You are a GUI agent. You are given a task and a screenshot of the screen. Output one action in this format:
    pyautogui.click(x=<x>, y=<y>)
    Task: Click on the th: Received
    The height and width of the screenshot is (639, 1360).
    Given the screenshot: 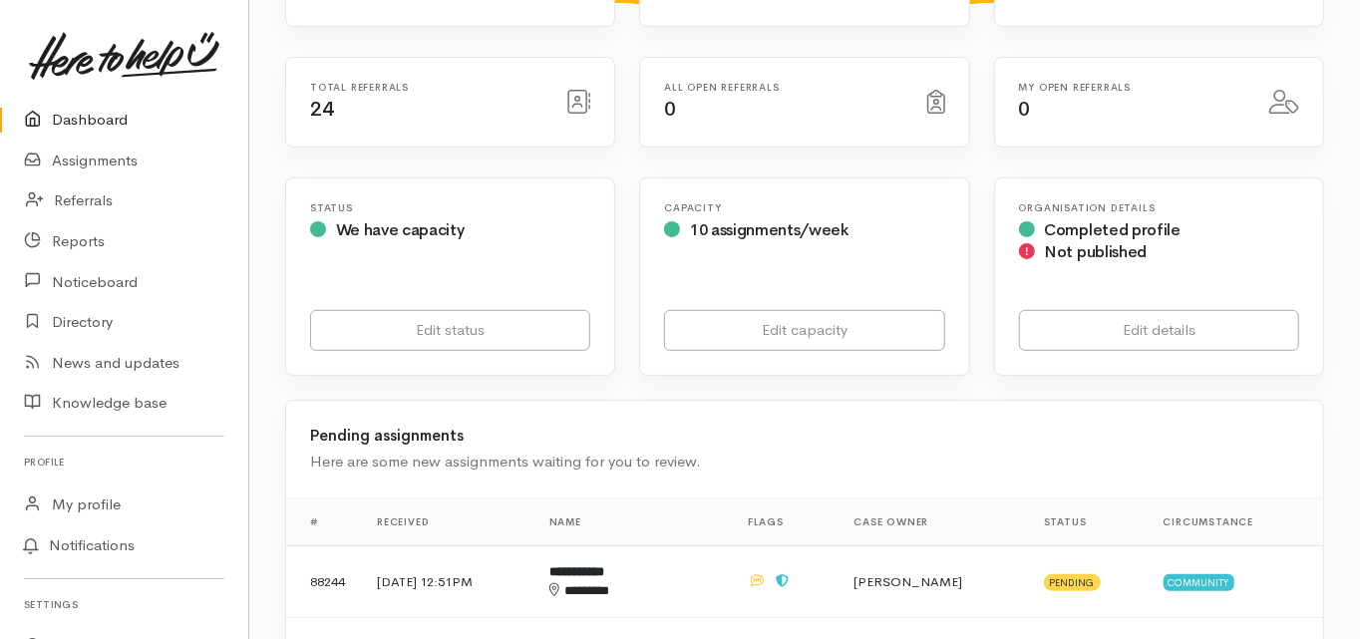 What is the action you would take?
    pyautogui.click(x=447, y=522)
    